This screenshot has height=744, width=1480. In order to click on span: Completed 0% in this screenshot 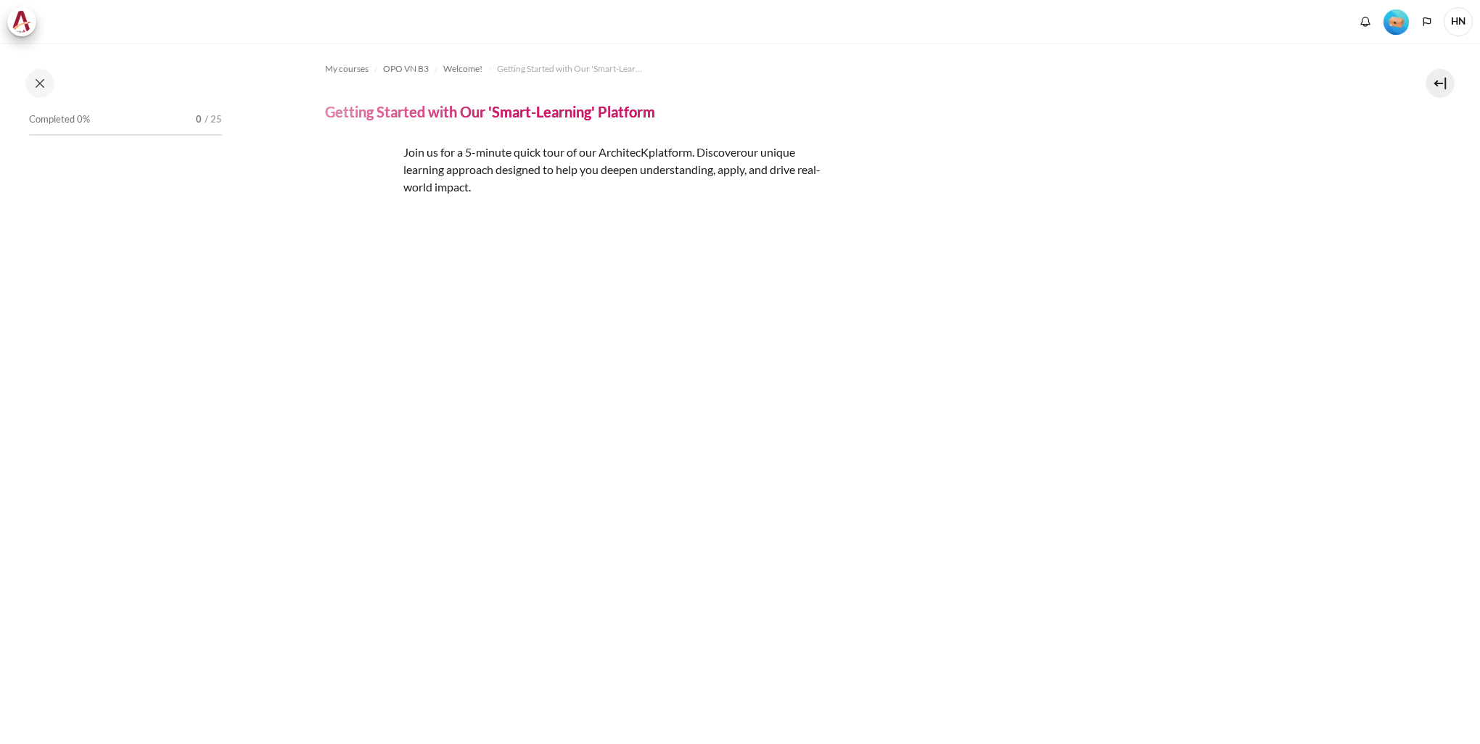, I will do `click(59, 120)`.